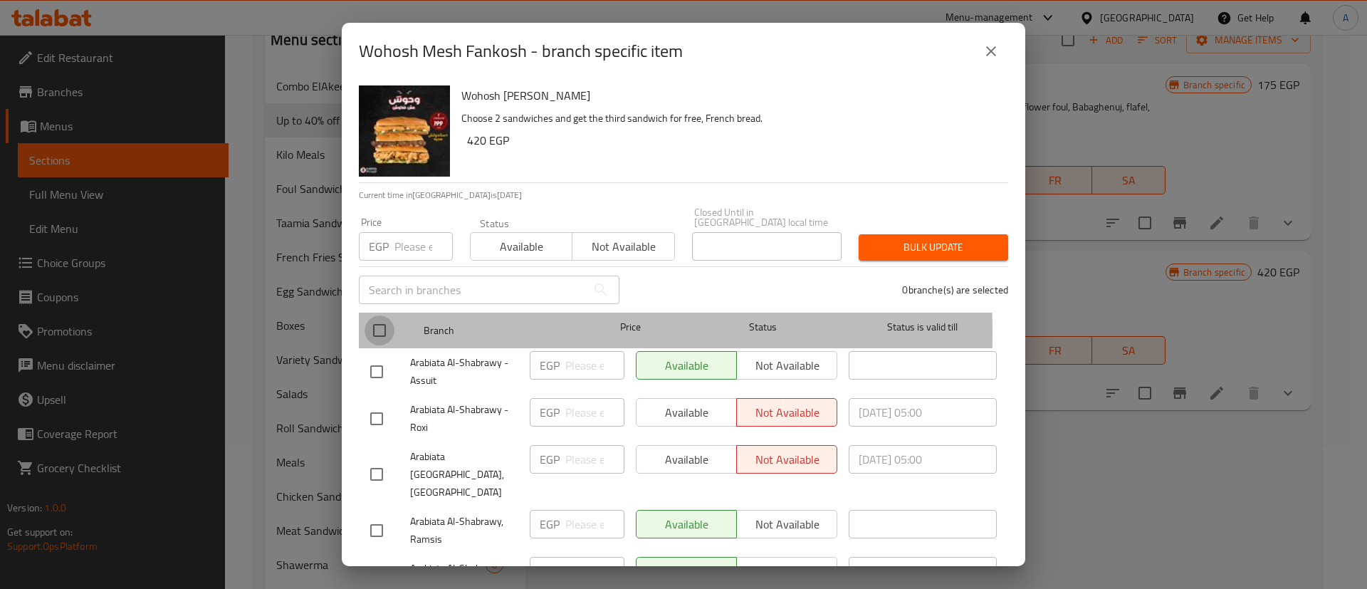 The width and height of the screenshot is (1367, 589). What do you see at coordinates (934, 247) in the screenshot?
I see `button: Bulk update` at bounding box center [934, 247].